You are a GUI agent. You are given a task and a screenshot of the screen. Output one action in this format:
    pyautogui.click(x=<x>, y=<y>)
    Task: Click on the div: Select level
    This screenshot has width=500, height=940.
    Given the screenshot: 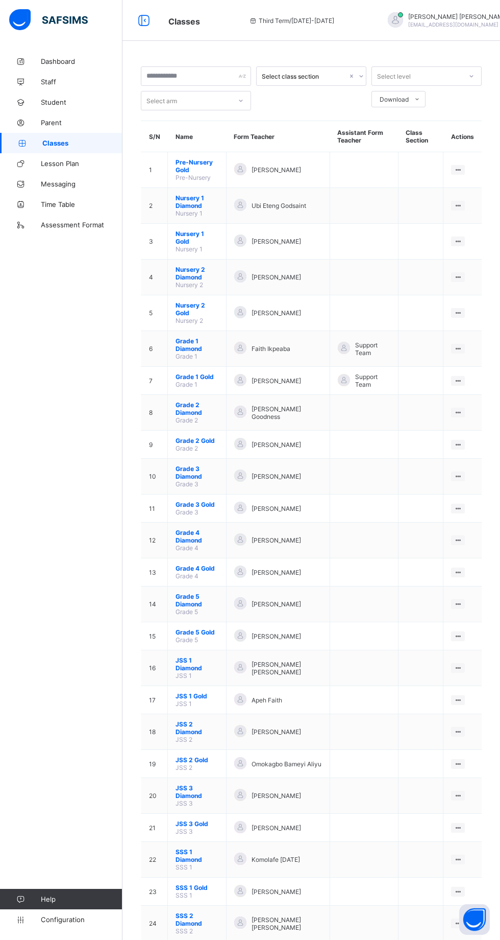 What is the action you would take?
    pyautogui.click(x=394, y=76)
    